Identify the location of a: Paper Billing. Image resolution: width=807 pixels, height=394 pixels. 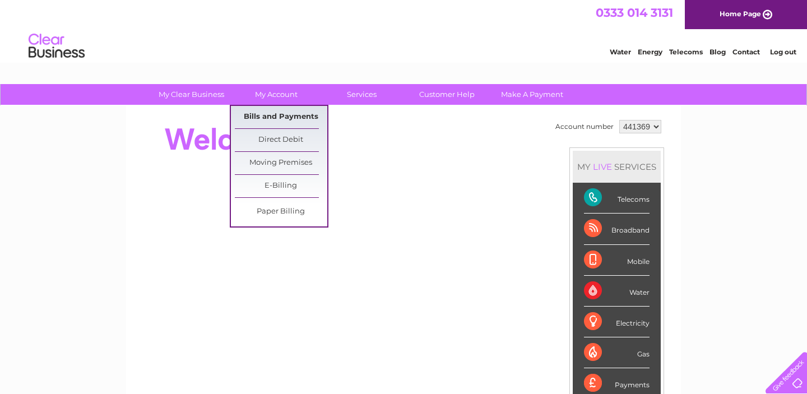
(281, 212).